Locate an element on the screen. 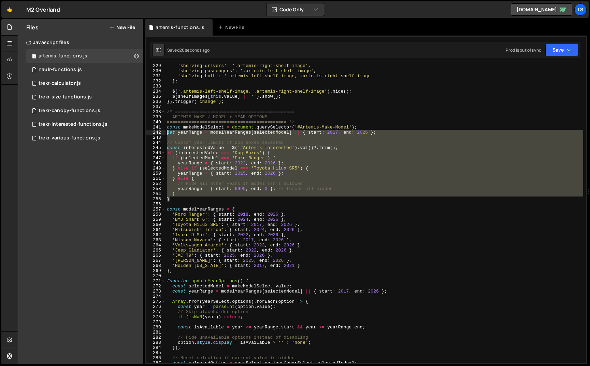 The width and height of the screenshot is (590, 366). div: 259 is located at coordinates (156, 219).